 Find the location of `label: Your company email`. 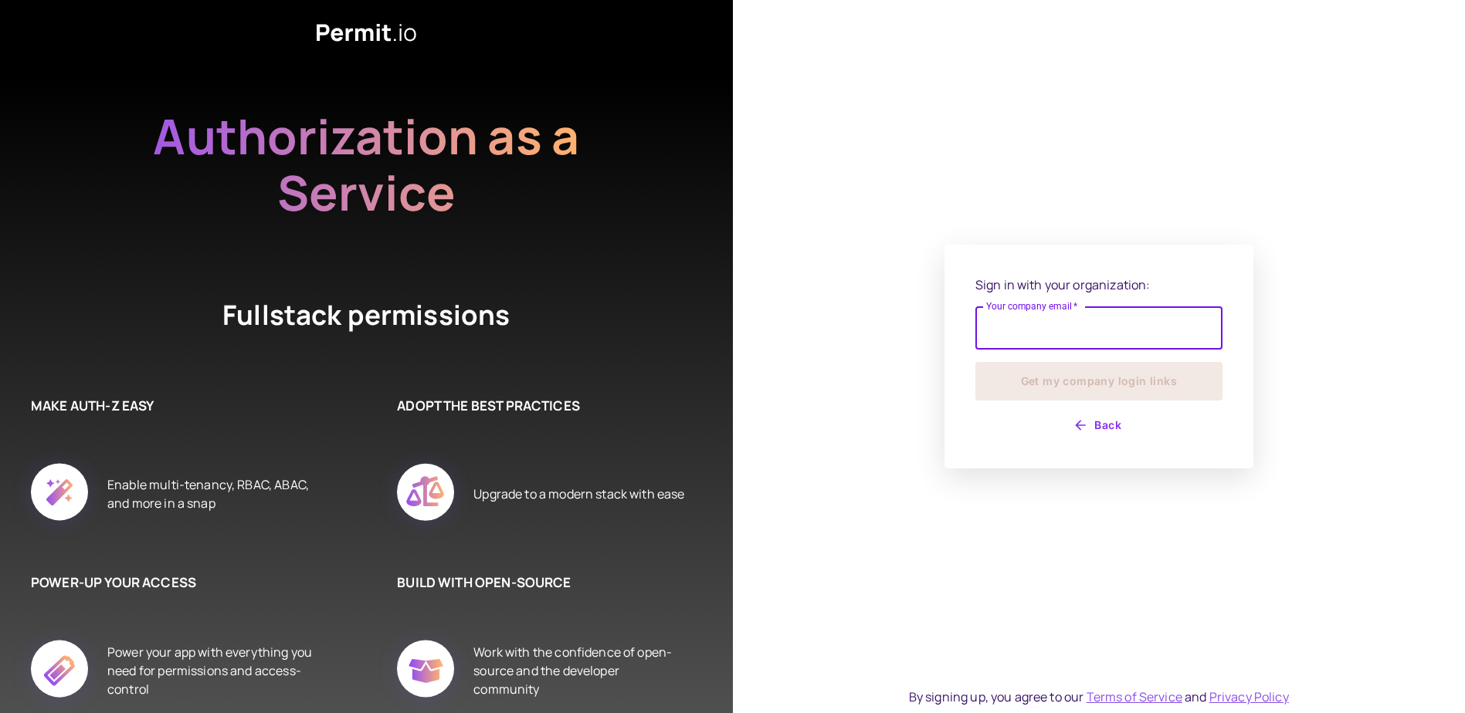

label: Your company email is located at coordinates (1031, 306).